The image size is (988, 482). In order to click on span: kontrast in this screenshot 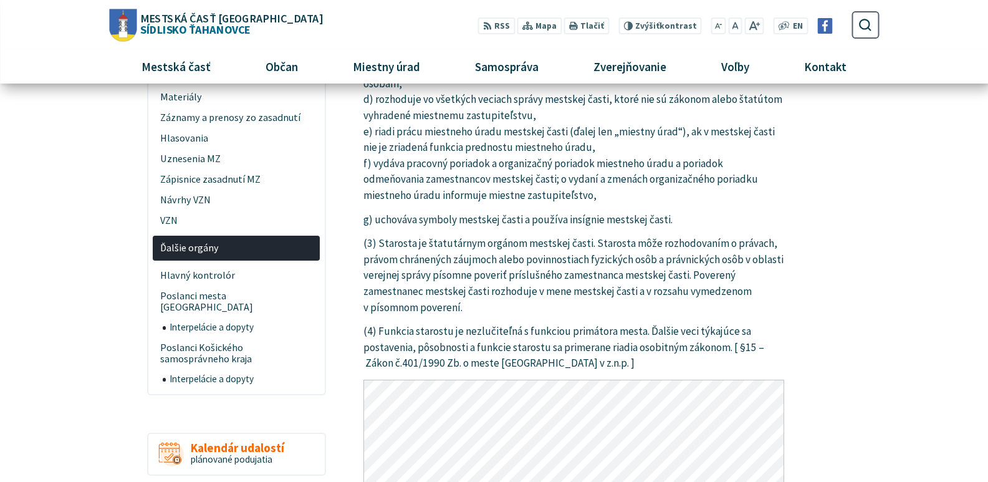, I will do `click(666, 26)`.